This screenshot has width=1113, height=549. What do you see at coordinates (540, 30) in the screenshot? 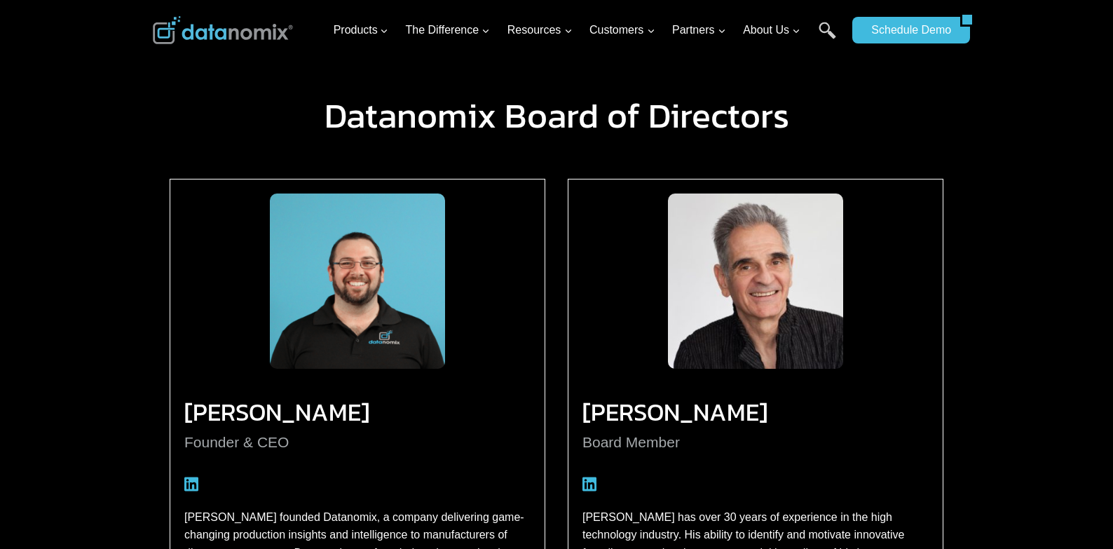
I see `span: Resources` at bounding box center [540, 30].